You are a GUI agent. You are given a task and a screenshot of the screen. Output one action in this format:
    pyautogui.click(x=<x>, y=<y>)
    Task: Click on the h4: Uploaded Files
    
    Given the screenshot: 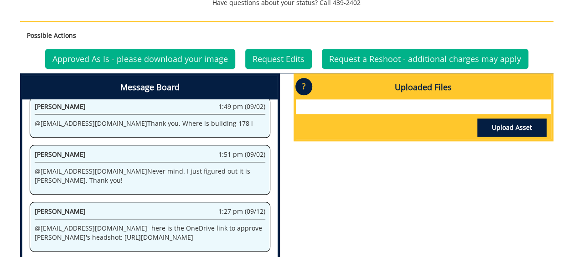 What is the action you would take?
    pyautogui.click(x=423, y=87)
    